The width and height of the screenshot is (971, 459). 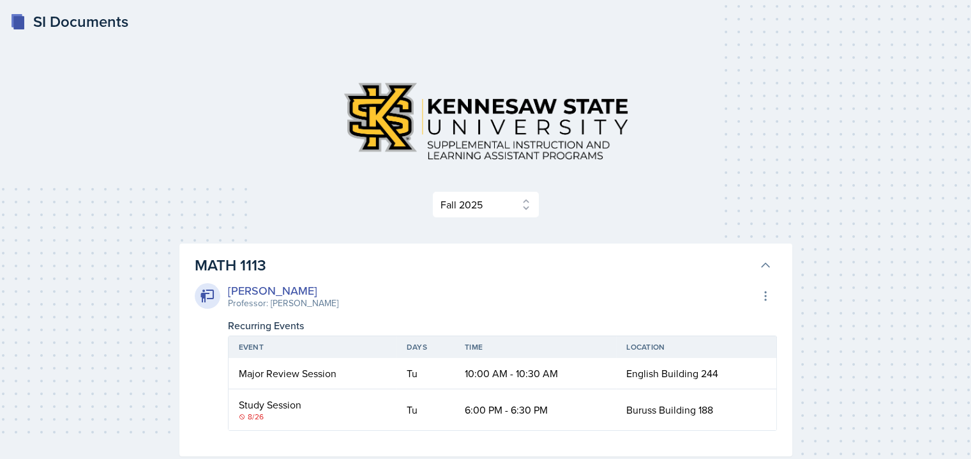 What do you see at coordinates (312, 373) in the screenshot?
I see `div: Major Review Session` at bounding box center [312, 373].